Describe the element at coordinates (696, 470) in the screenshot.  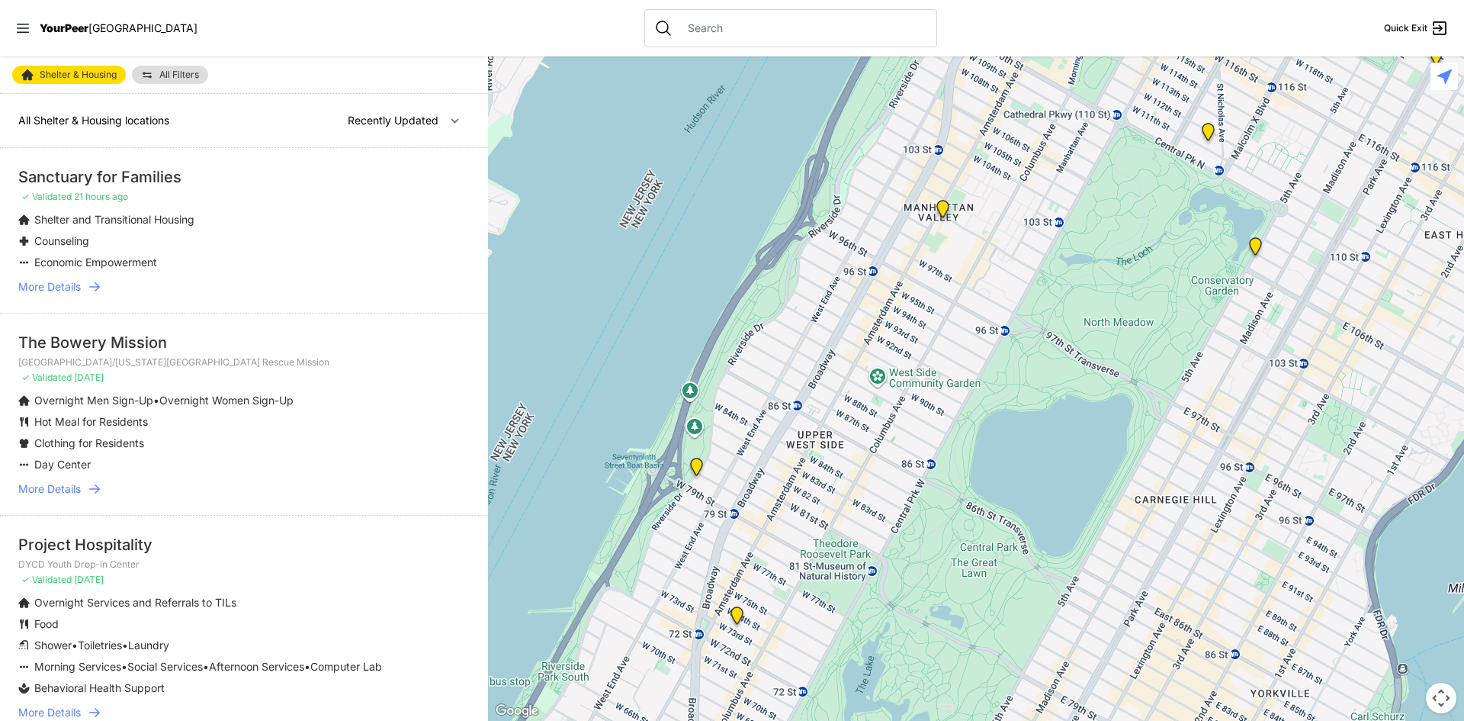
I see `div: Administrative Office, No Walk-Ins` at that location.